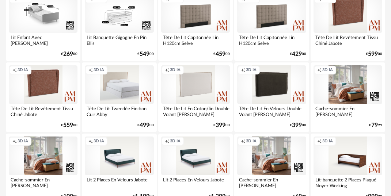 This screenshot has width=391, height=196. I want to click on span: 429, so click(297, 54).